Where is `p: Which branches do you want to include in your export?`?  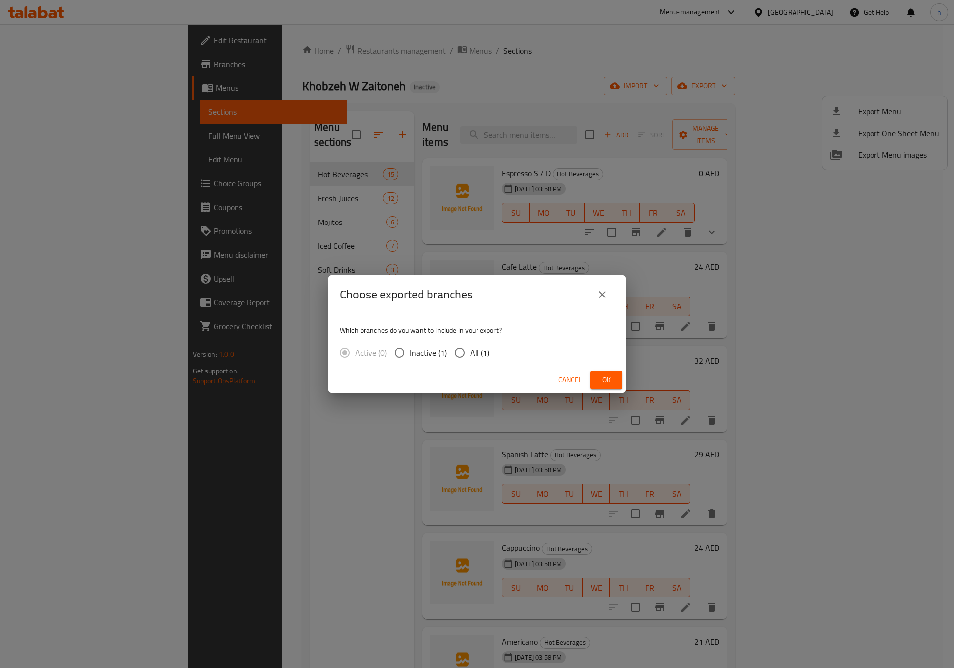
p: Which branches do you want to include in your export? is located at coordinates (477, 330).